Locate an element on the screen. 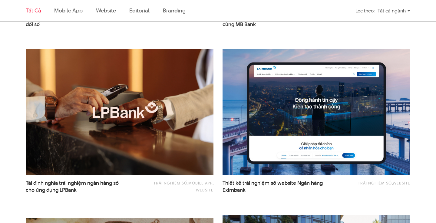  img: Eximbank Website Portal is located at coordinates (316, 112).